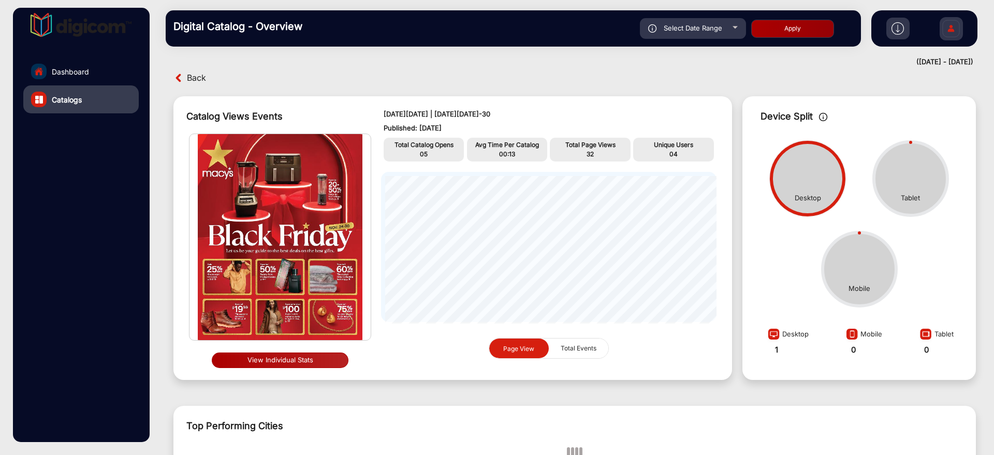 The height and width of the screenshot is (455, 994). What do you see at coordinates (179, 78) in the screenshot?
I see `img: back arrow` at bounding box center [179, 78].